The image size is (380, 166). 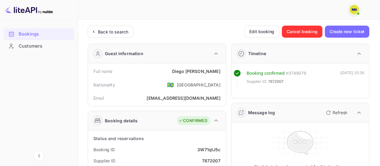 What do you see at coordinates (262, 32) in the screenshot?
I see `button: Edit booking` at bounding box center [262, 32].